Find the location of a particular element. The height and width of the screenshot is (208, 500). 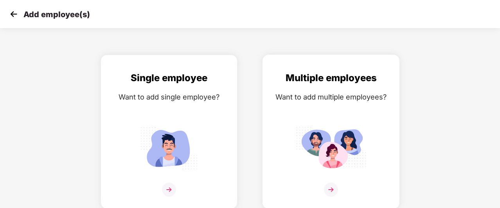

img: svg+xml;base64,PHN2ZyB4bWxucz0iaHR0cDovL3d3dy53My5vcmcvMjAwMC9zdmciIGlkPSJTaW5nbGVfZW1wbG95ZWUiIH... is located at coordinates (169, 148).